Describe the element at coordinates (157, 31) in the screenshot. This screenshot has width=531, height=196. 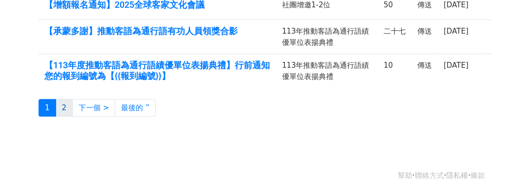
I see `a: 【承蒙多謝】推動客語為通行語有功人員領獎合影` at that location.